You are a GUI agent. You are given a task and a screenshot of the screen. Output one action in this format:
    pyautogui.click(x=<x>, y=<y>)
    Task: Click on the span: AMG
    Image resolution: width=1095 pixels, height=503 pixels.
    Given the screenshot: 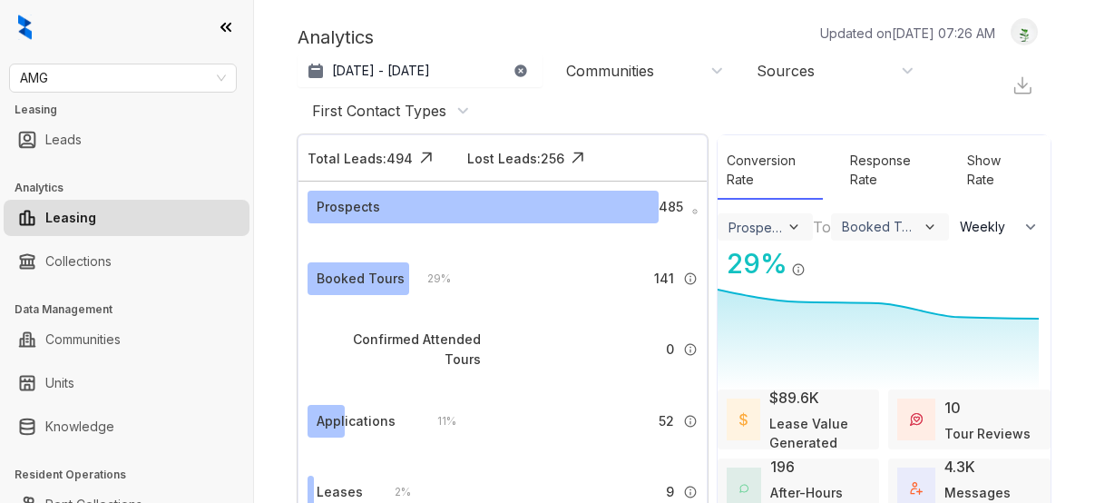 What is the action you would take?
    pyautogui.click(x=122, y=78)
    